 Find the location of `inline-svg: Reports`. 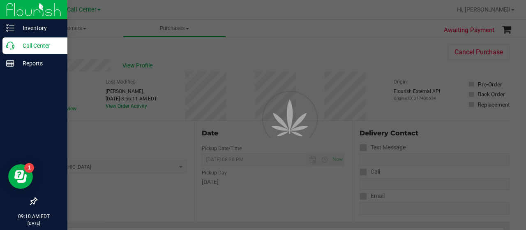

inline-svg: Reports is located at coordinates (10, 63).